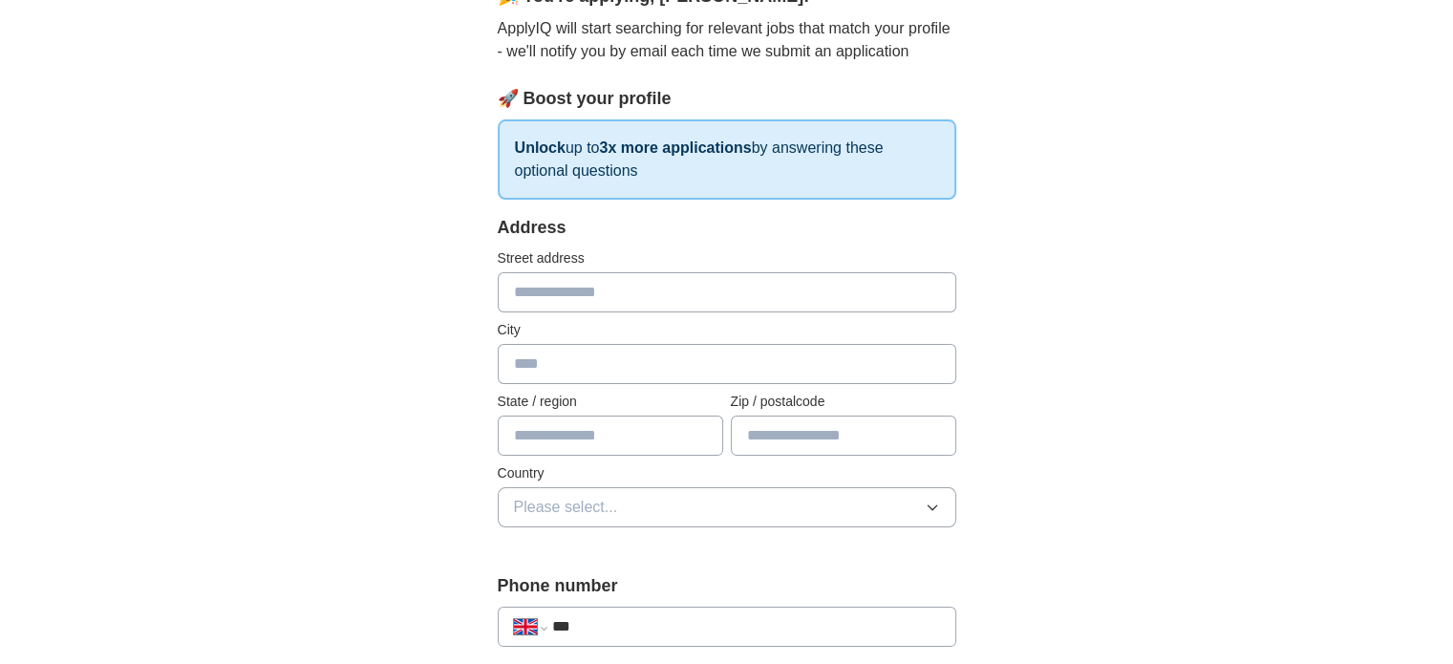 This screenshot has height=664, width=1453. What do you see at coordinates (610, 401) in the screenshot?
I see `label: State / region` at bounding box center [610, 401].